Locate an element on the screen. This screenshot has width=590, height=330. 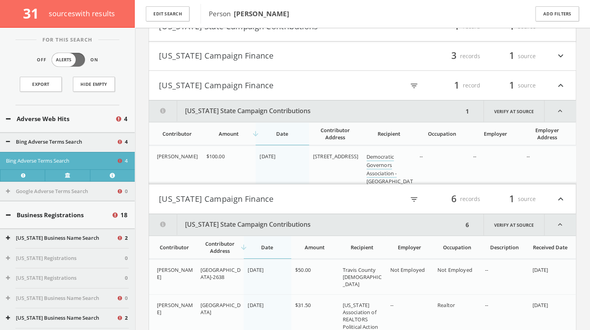
span: For This Search is located at coordinates (67, 40).